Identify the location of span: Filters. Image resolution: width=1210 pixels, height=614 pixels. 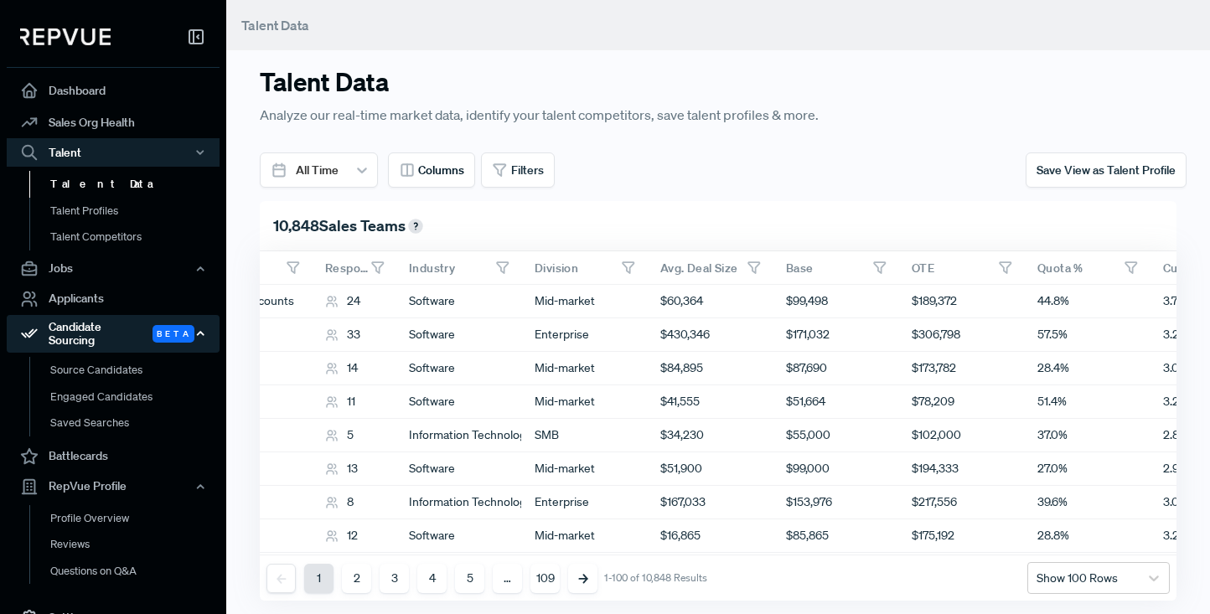
(527, 170).